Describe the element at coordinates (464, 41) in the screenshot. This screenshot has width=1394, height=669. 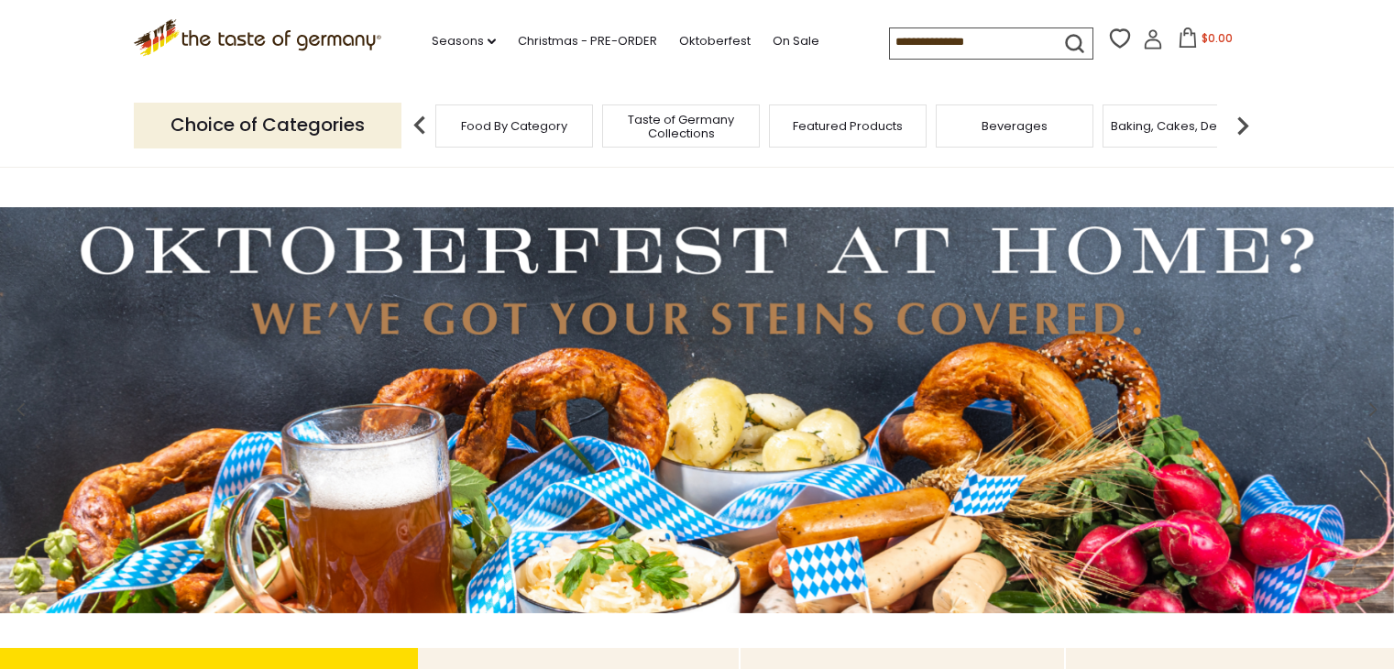
I see `a: Seasons` at that location.